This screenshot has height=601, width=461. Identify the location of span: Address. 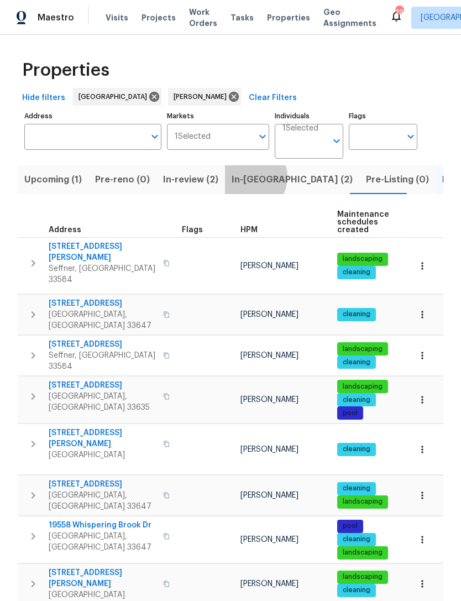
(65, 230).